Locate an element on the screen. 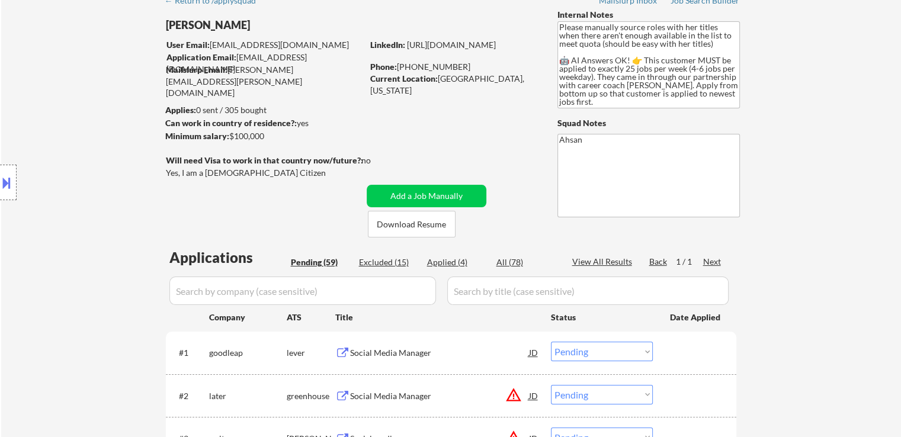 This screenshot has width=901, height=437. div: Squad Notes is located at coordinates (649, 123).